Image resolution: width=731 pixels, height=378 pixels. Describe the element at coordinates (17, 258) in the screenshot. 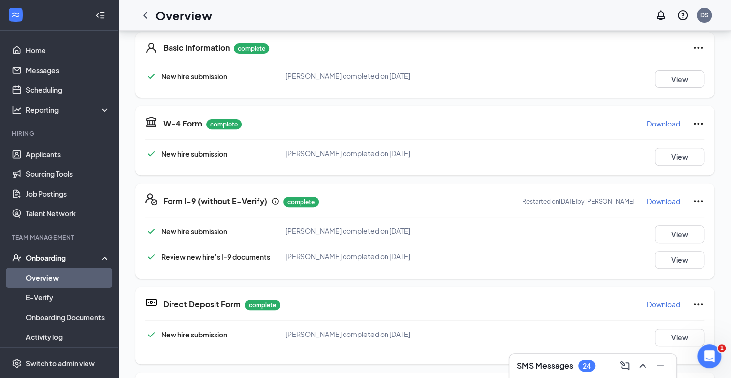

I see `svg: UserCheck` at that location.